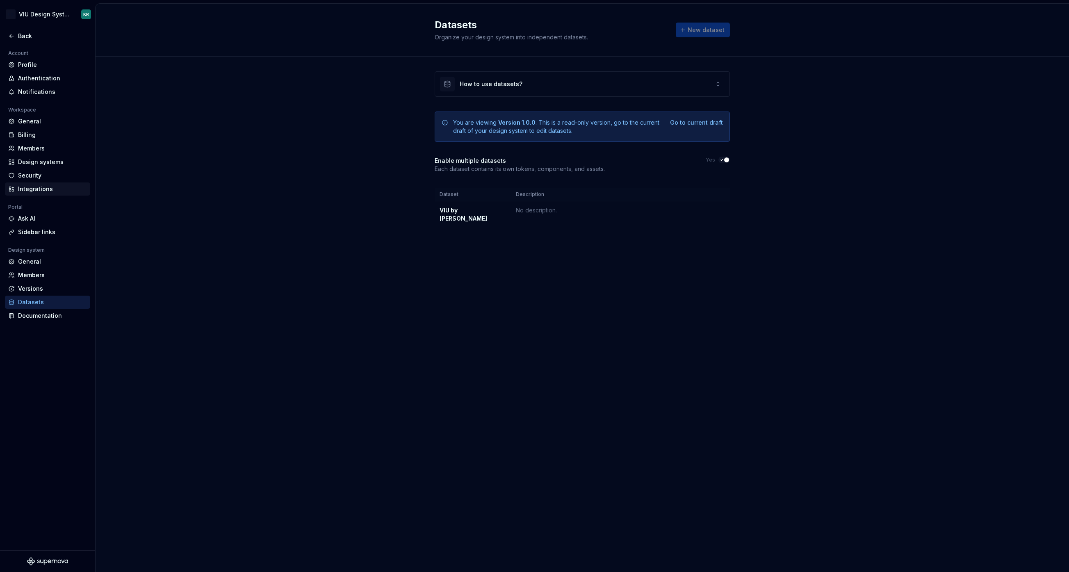  Describe the element at coordinates (48, 561) in the screenshot. I see `a: Supernova Logo` at that location.